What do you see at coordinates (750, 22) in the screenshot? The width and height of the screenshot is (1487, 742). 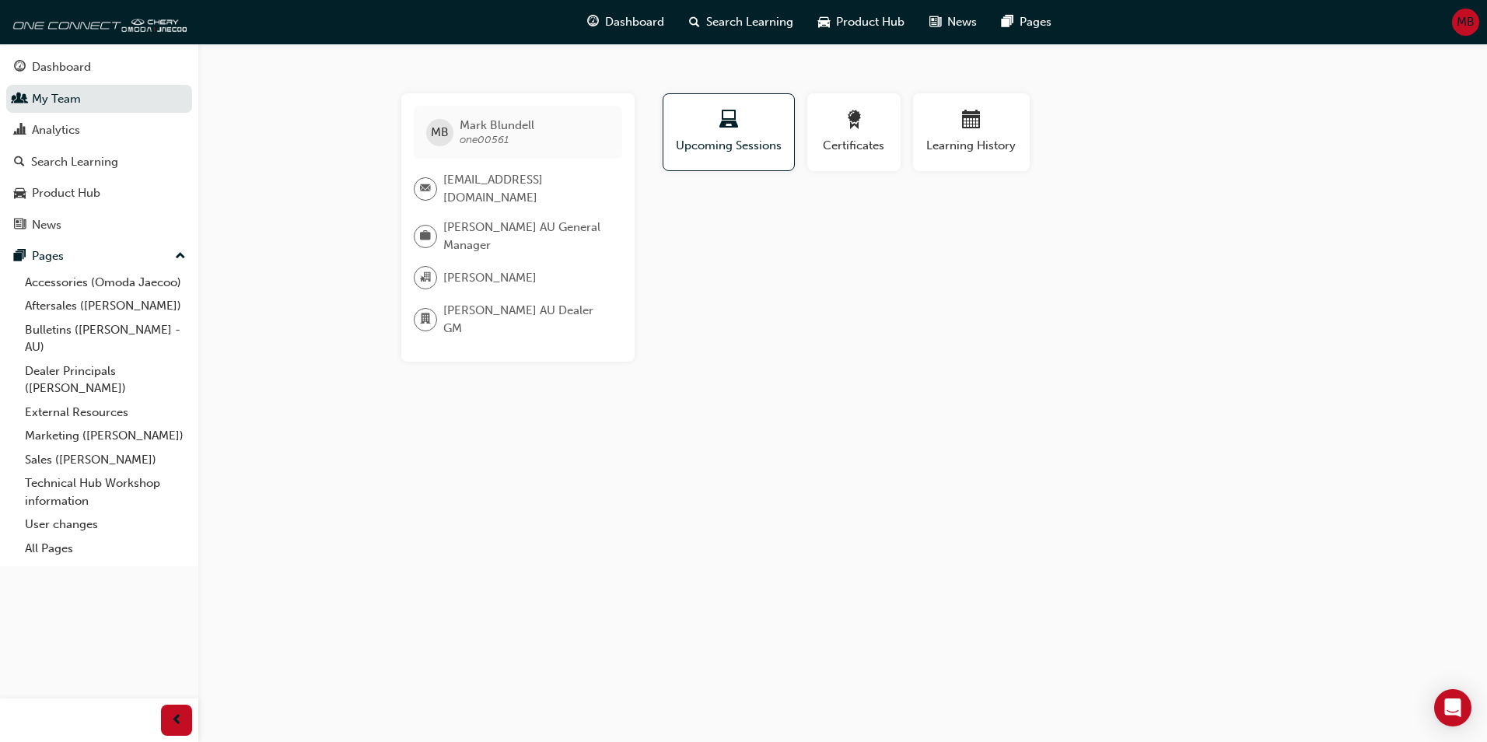 I see `span: Search Learning` at bounding box center [750, 22].